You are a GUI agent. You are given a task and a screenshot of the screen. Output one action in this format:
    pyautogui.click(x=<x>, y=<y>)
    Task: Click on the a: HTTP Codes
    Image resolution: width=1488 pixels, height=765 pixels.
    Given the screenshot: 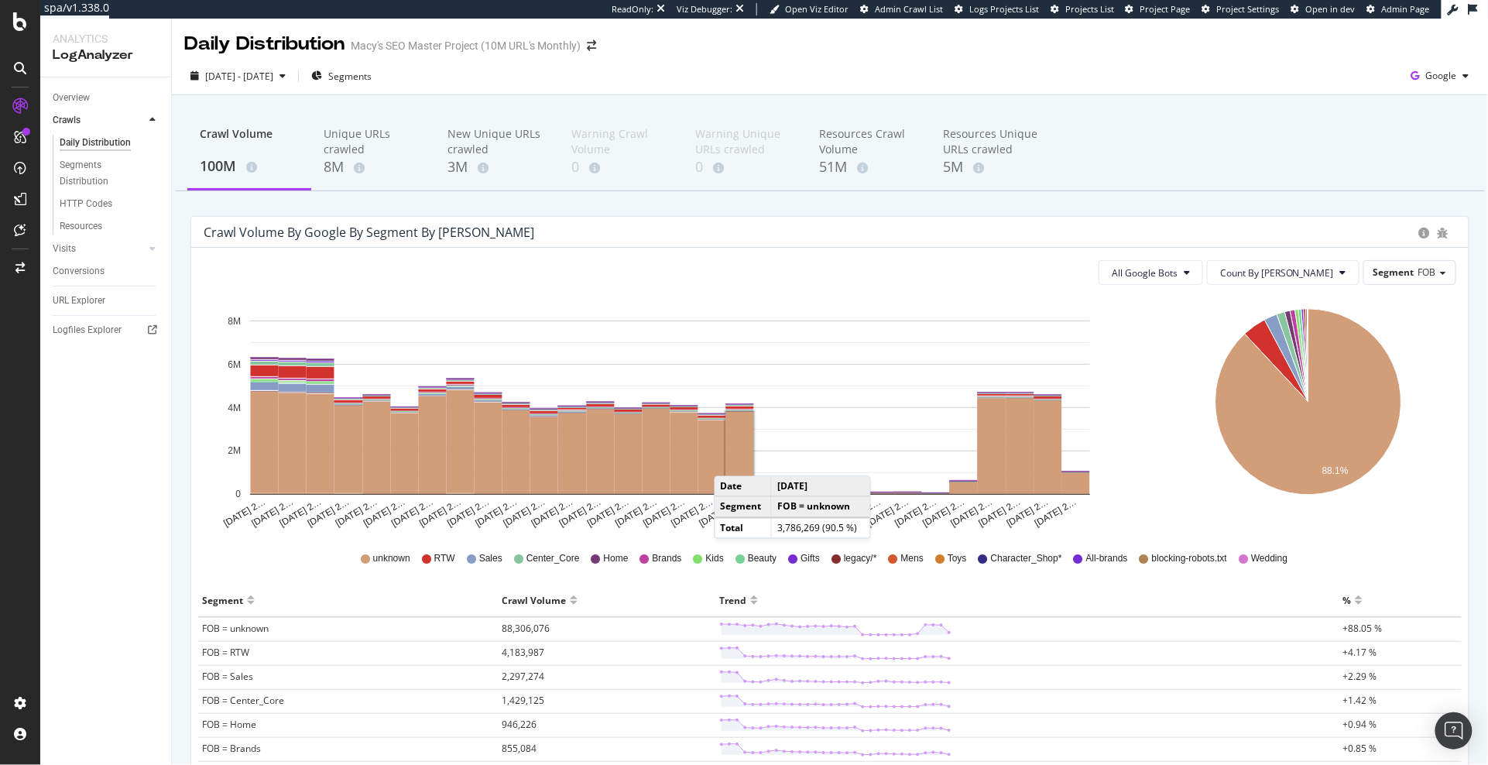 What is the action you would take?
    pyautogui.click(x=110, y=204)
    